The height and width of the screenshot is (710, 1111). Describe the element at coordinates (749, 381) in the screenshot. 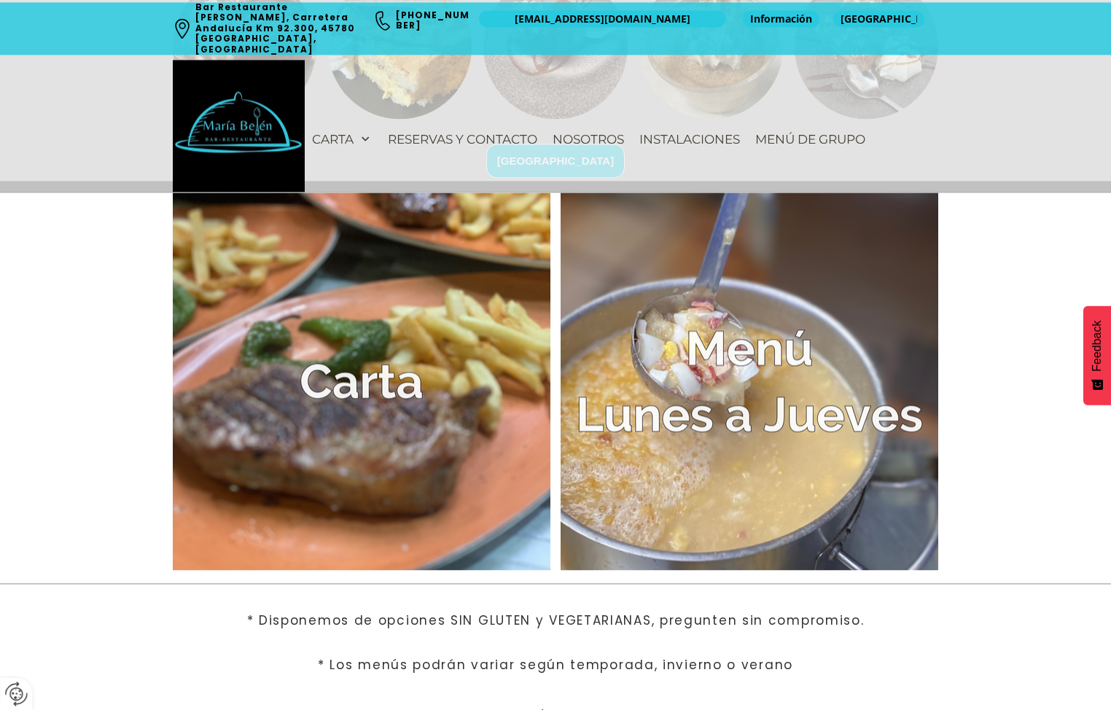

I see `img: Menu diario` at that location.